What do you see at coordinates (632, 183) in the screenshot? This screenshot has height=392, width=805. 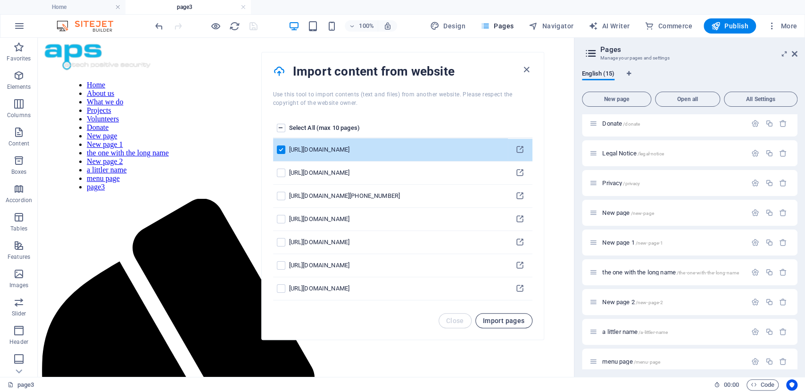 I see `span: /privacy` at bounding box center [632, 183].